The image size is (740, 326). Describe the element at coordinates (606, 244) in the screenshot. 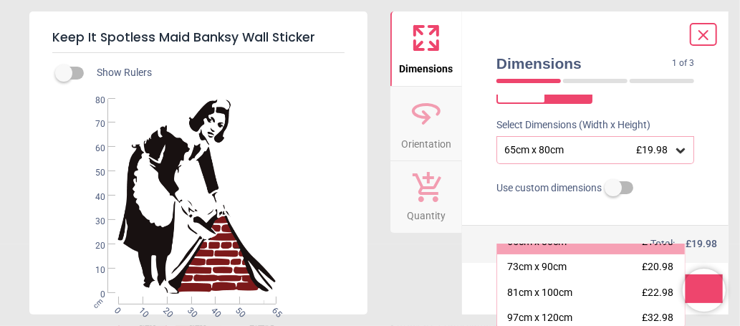

I see `div: Total:` at that location.